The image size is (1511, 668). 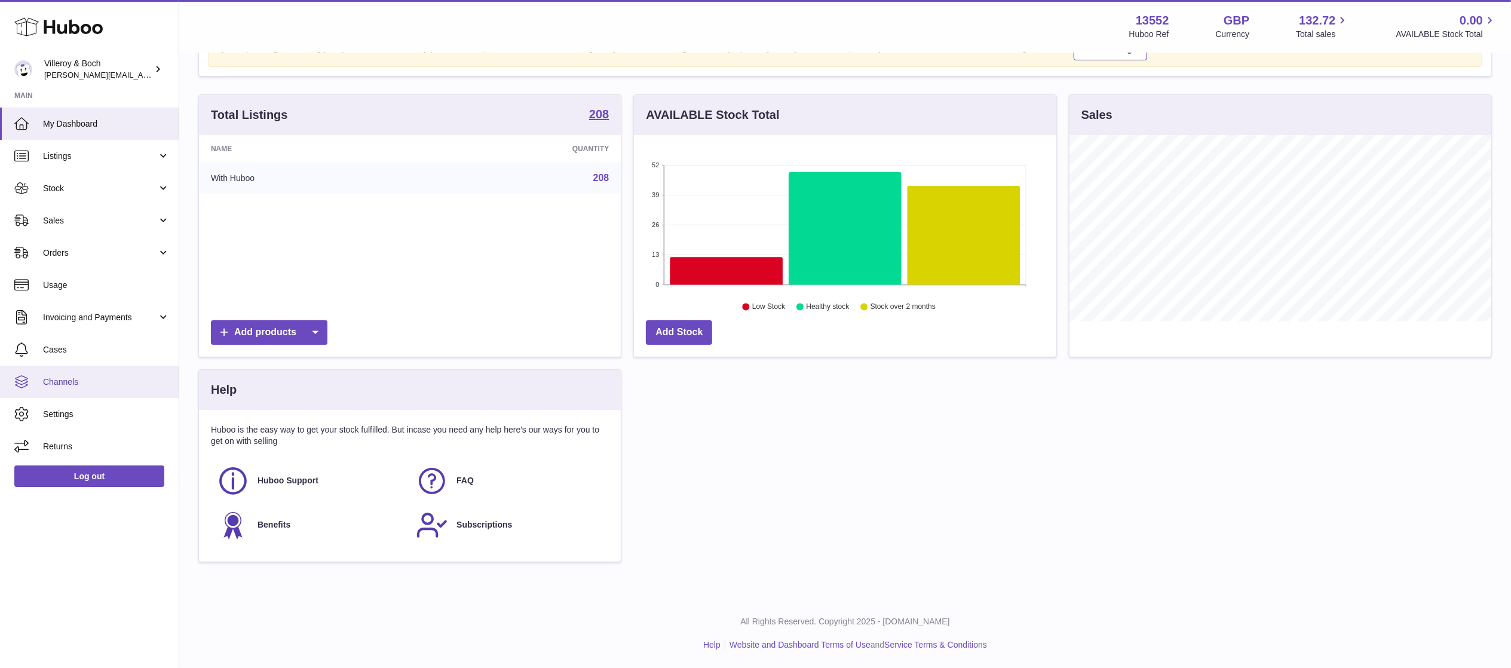 What do you see at coordinates (484, 524) in the screenshot?
I see `span: Subscriptions` at bounding box center [484, 524].